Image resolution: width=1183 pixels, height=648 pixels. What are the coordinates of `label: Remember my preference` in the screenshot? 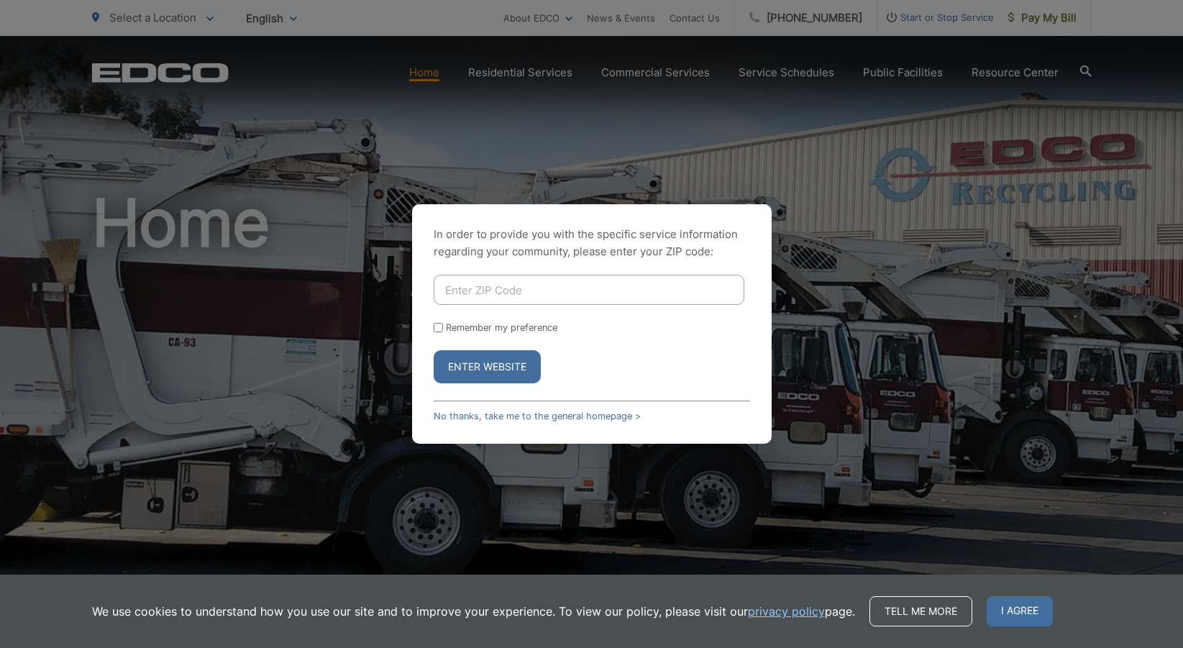 It's located at (501, 327).